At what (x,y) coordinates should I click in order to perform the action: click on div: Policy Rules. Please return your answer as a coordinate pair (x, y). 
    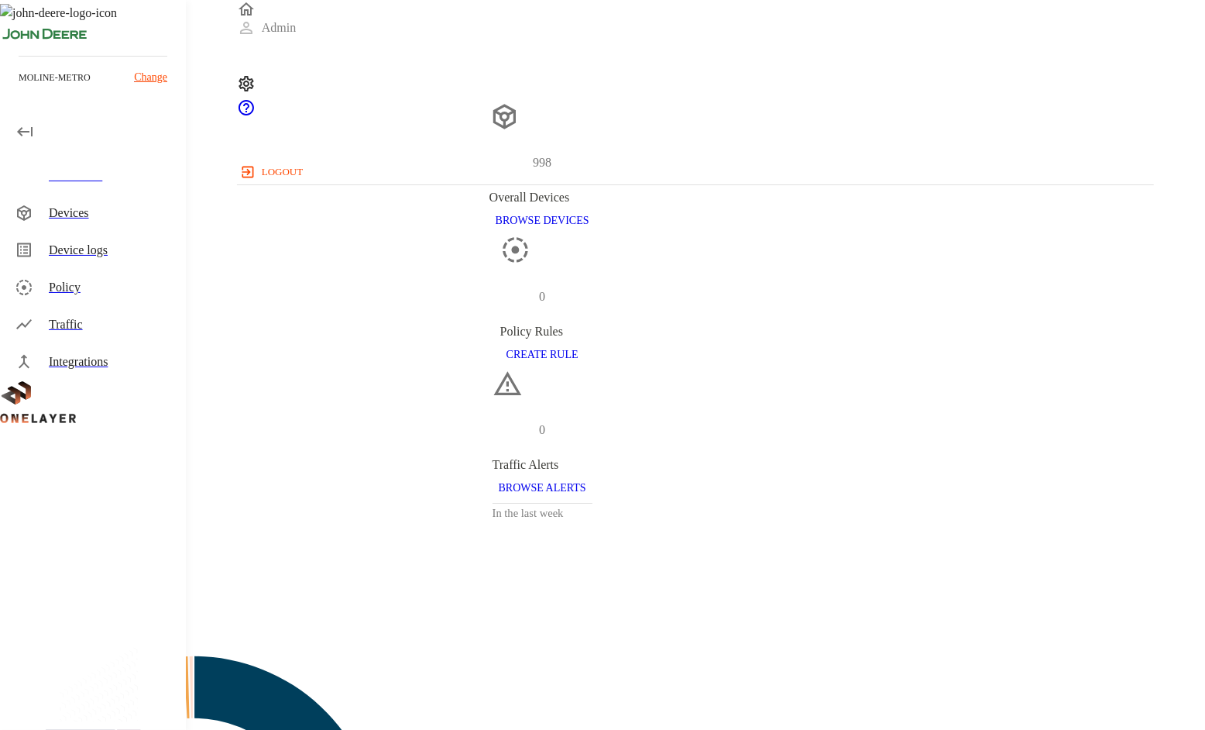
    Looking at the image, I should click on (542, 332).